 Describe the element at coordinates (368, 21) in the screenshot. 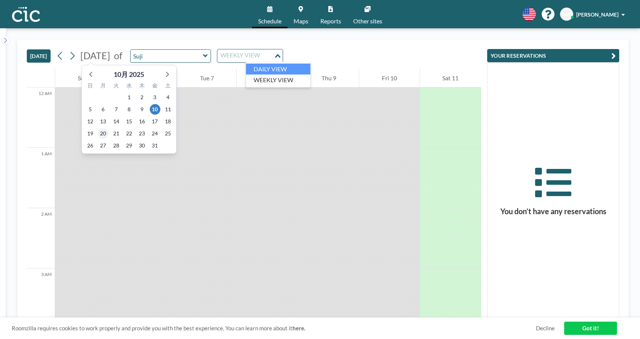

I see `span: Other sites` at that location.